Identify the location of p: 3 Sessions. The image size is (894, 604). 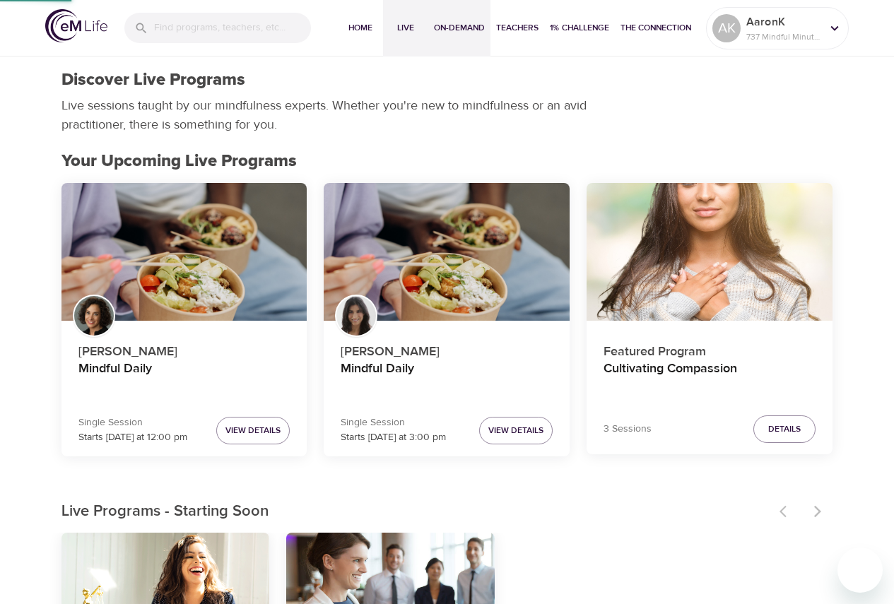
(628, 429).